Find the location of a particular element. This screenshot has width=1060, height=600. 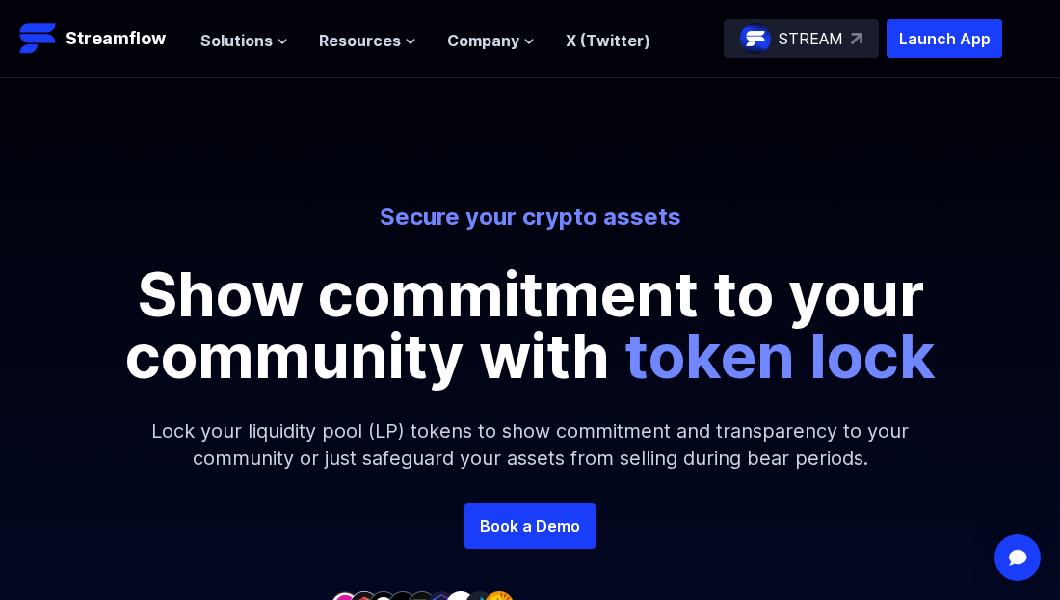

a: X (Twitter) is located at coordinates (608, 40).